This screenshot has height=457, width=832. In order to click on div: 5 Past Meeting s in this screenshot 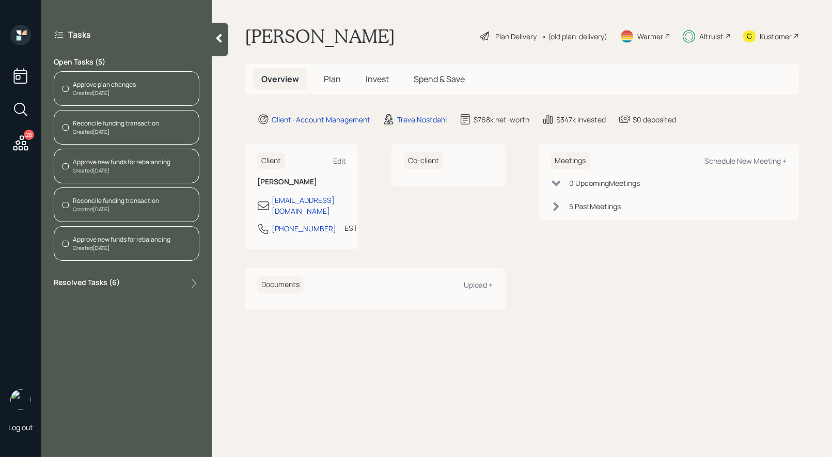, I will do `click(595, 206)`.